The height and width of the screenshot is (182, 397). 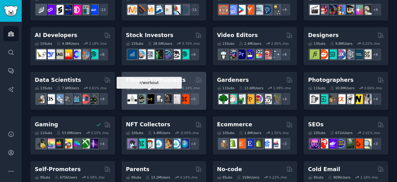 I want to click on img: ethfinance, so click(x=41, y=10).